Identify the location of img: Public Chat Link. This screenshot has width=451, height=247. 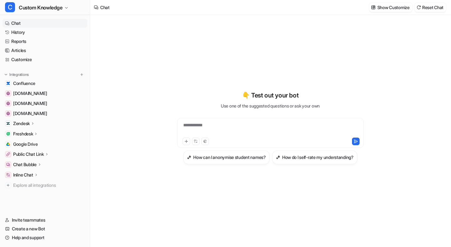
(8, 154).